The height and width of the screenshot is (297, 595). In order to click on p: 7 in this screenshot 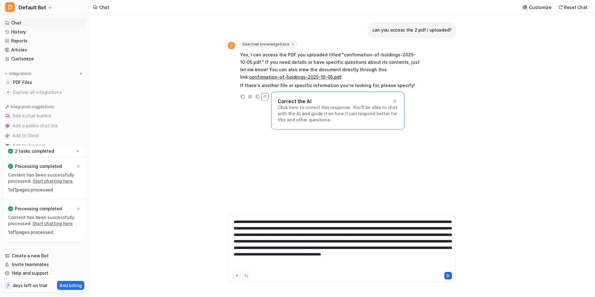, I will do `click(8, 286)`.